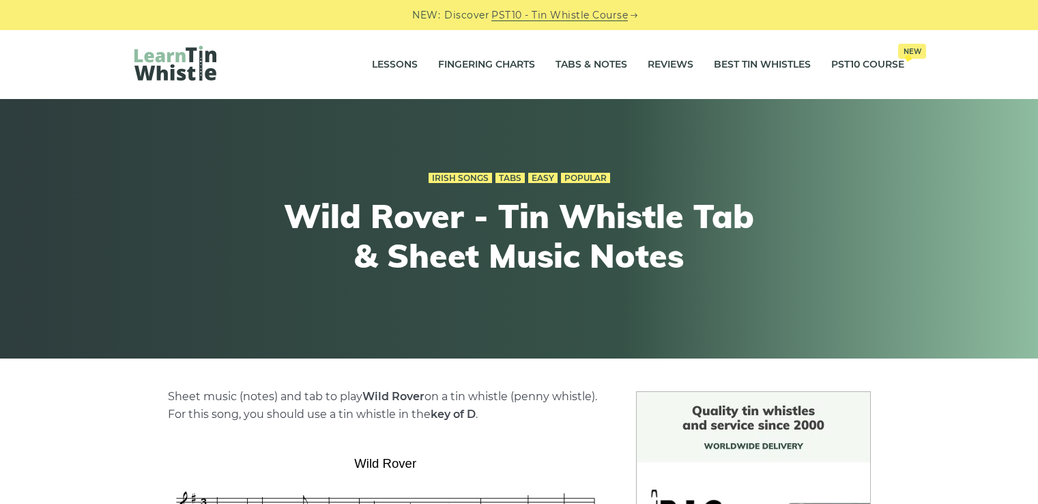 The image size is (1038, 504). Describe the element at coordinates (912, 51) in the screenshot. I see `span: New` at that location.